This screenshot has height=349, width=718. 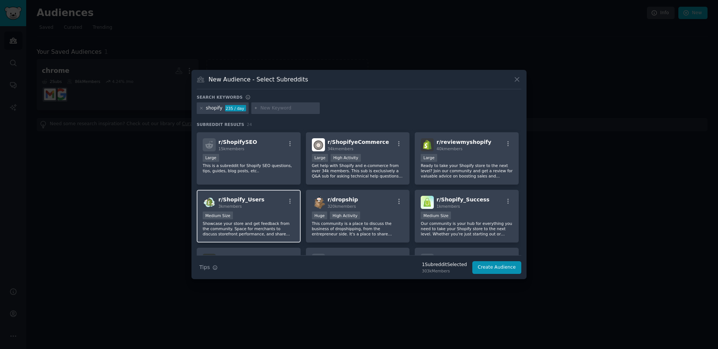 I want to click on span: 40k members, so click(x=449, y=149).